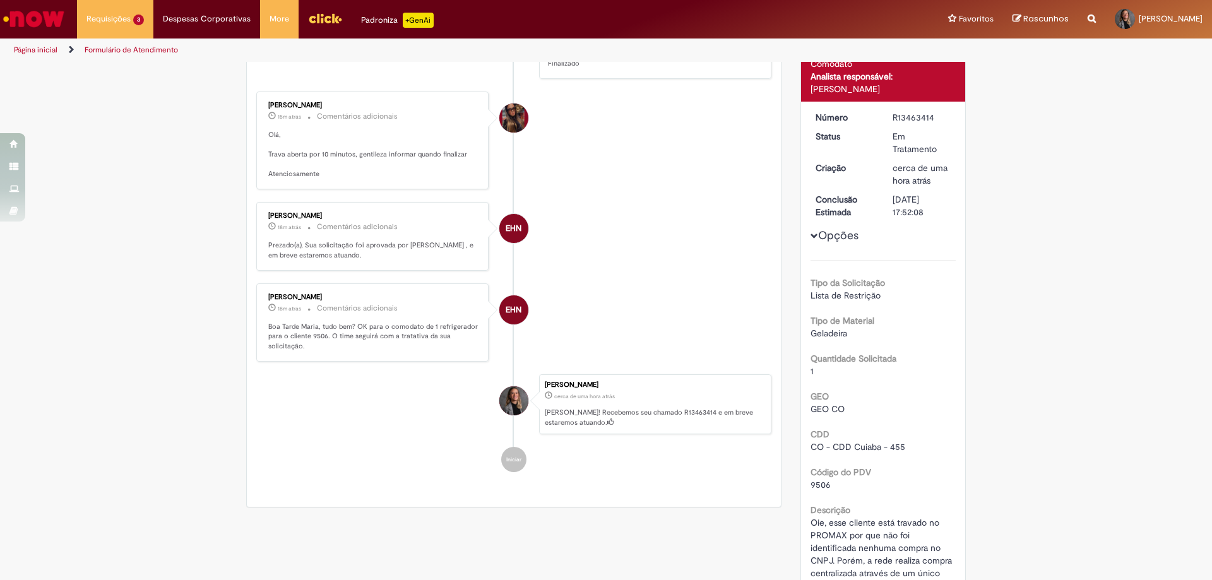 Image resolution: width=1212 pixels, height=580 pixels. Describe the element at coordinates (138, 20) in the screenshot. I see `span: 3` at that location.